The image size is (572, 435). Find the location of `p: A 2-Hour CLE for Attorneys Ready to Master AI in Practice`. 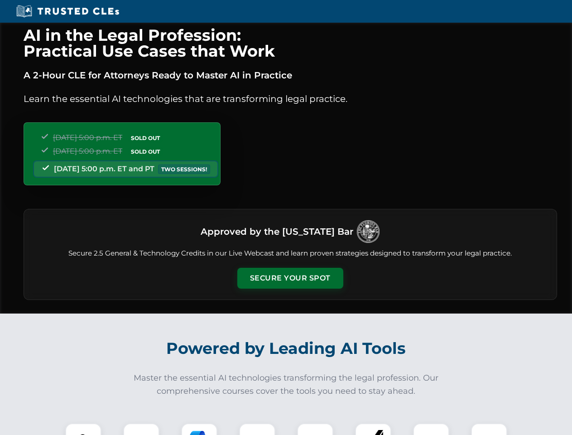

p: A 2-Hour CLE for Attorneys Ready to Master AI in Practice is located at coordinates (290, 75).